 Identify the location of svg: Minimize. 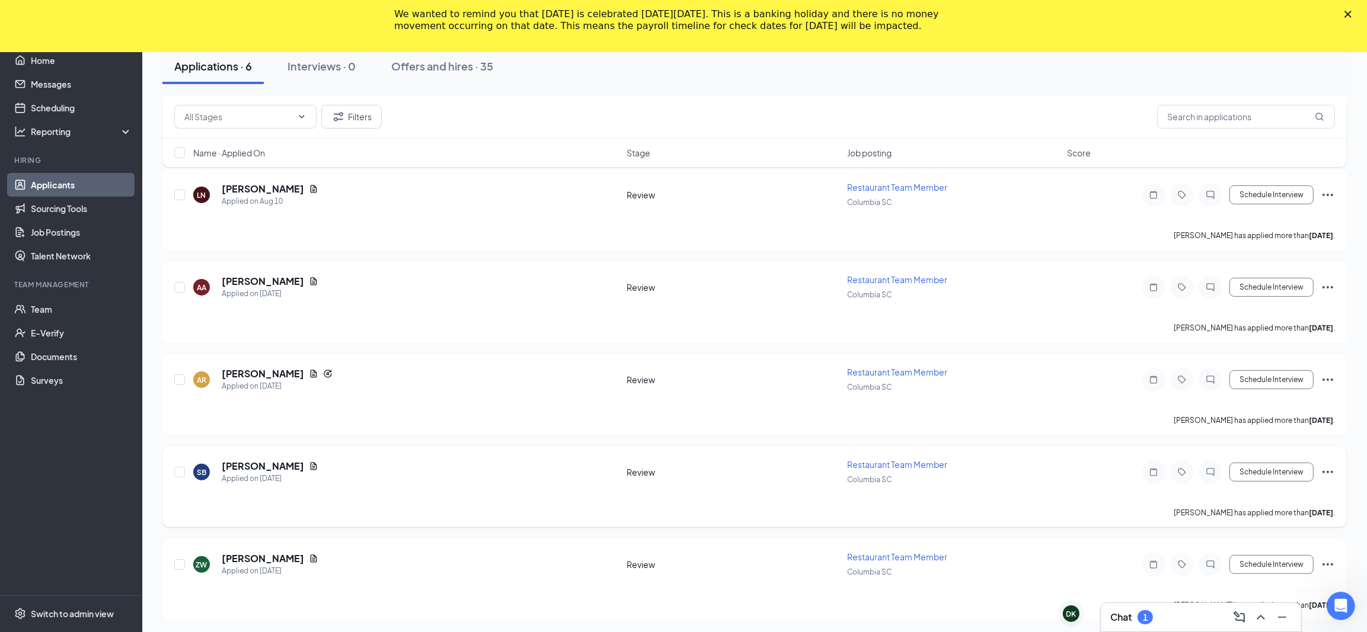
(1282, 618).